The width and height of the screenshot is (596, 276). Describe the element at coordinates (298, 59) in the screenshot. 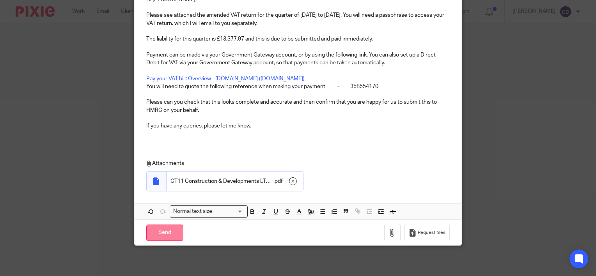

I see `p: Payment can be made via your Government Gateway account, or by using the following link. You can ...` at that location.